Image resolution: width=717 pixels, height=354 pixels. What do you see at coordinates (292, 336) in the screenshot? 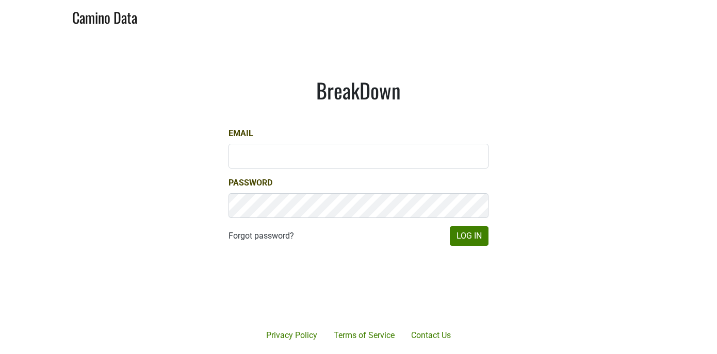
I see `a: Privacy Policy` at bounding box center [292, 336].